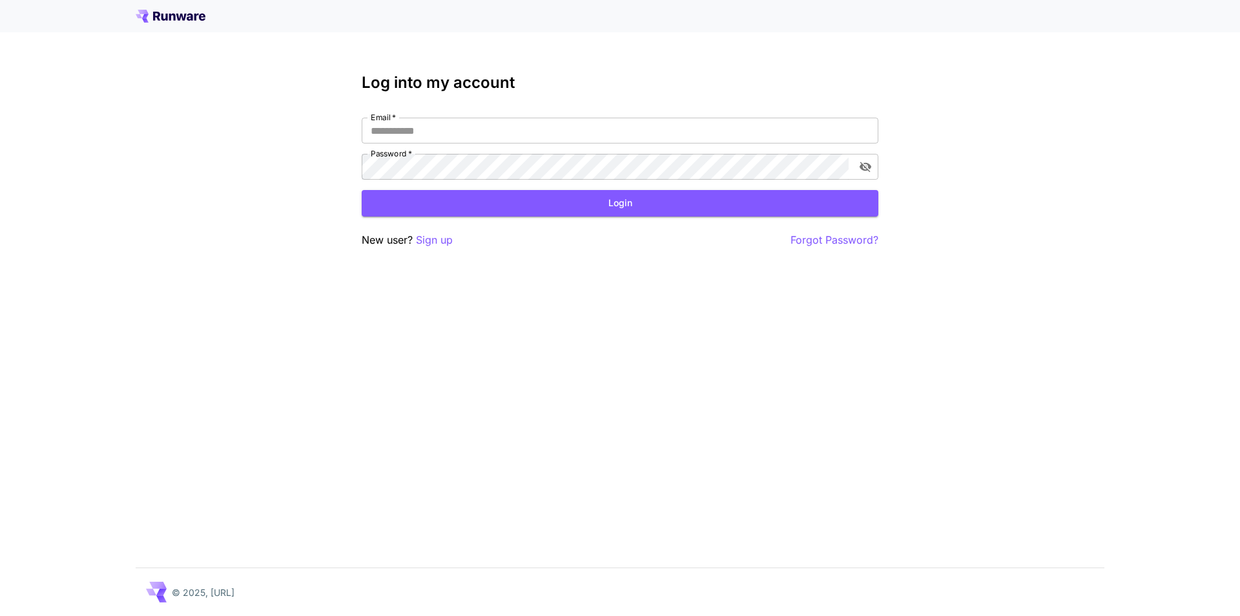  I want to click on p: Sign up, so click(434, 240).